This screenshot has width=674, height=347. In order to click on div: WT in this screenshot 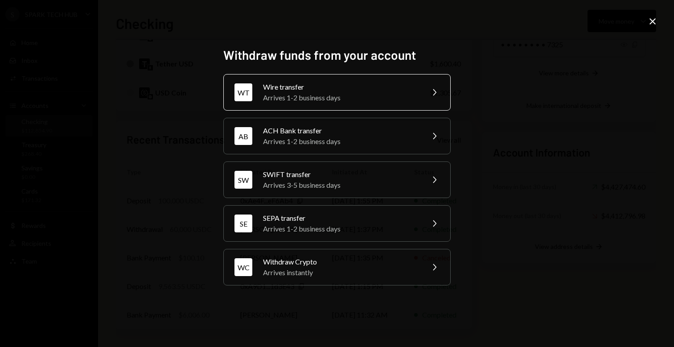, I will do `click(243, 92)`.